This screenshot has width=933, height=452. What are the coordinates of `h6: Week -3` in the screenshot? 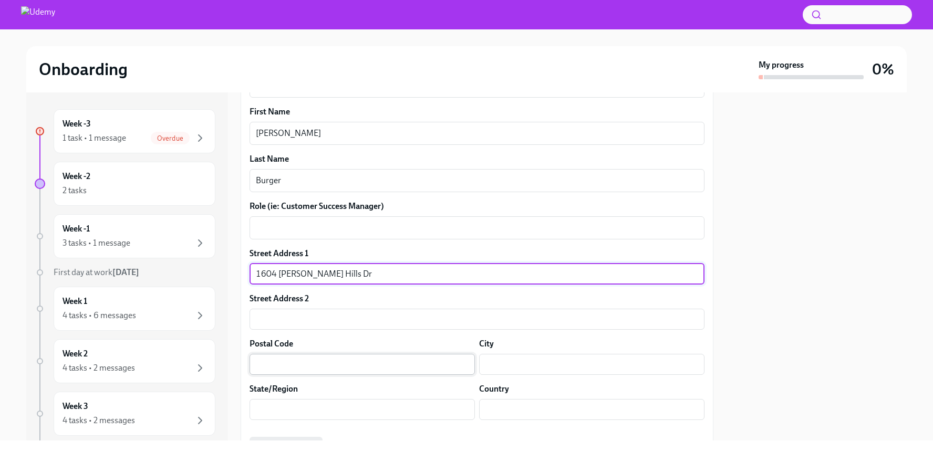 It's located at (77, 124).